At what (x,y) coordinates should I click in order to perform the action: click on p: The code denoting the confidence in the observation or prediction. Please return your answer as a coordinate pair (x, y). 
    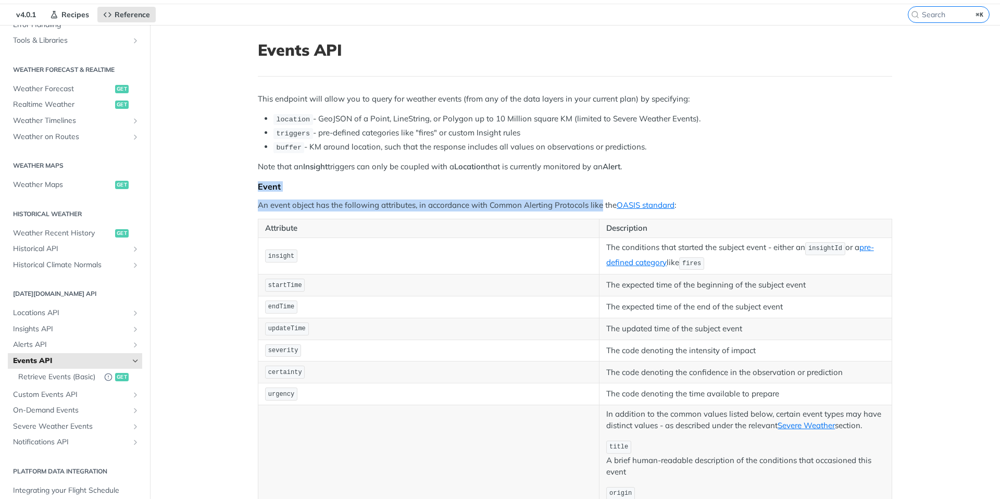
    Looking at the image, I should click on (746, 373).